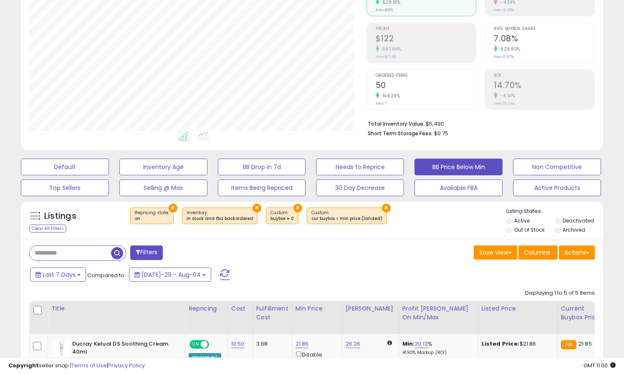  Describe the element at coordinates (577, 252) in the screenshot. I see `button: Actions` at that location.